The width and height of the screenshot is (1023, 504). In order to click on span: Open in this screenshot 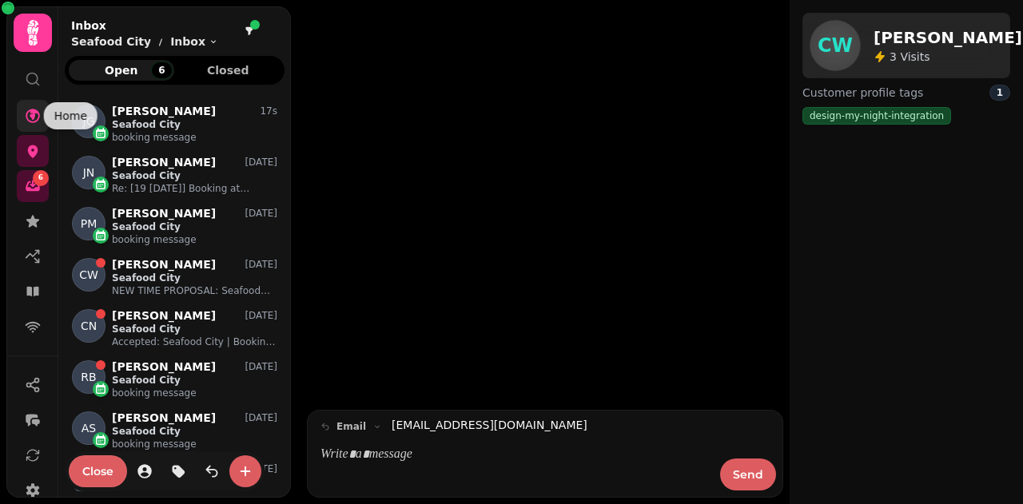, I will do `click(121, 70)`.